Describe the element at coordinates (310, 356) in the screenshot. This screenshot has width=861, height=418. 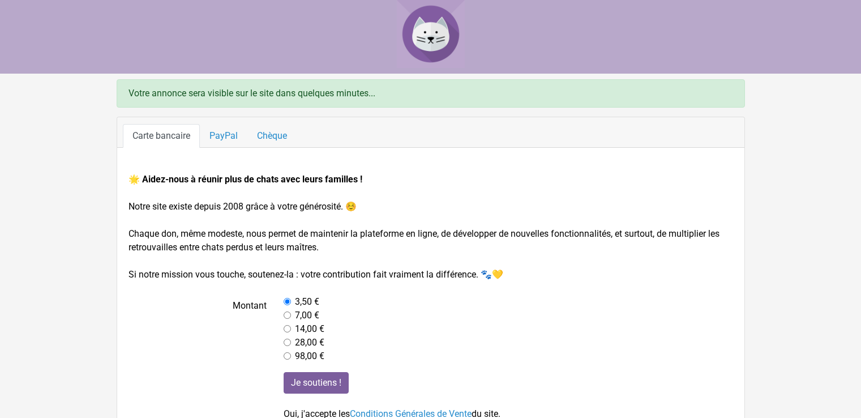
I see `label: 98,00 €` at that location.